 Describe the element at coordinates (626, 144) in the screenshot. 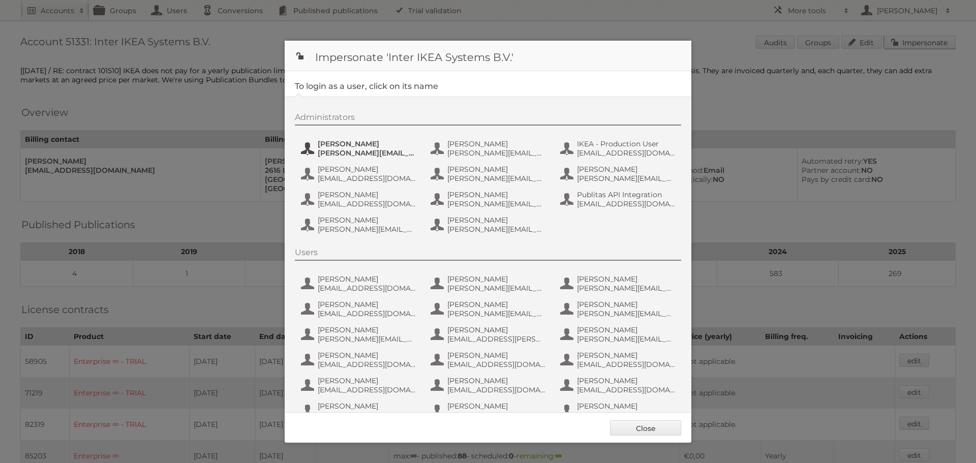

I see `span: IKEA - Production User` at that location.